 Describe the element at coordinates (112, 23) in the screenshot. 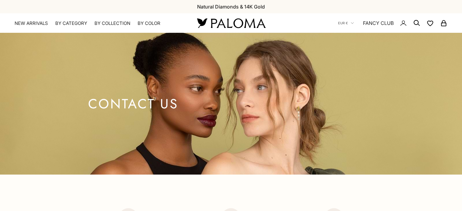

I see `summary: By Collection` at that location.